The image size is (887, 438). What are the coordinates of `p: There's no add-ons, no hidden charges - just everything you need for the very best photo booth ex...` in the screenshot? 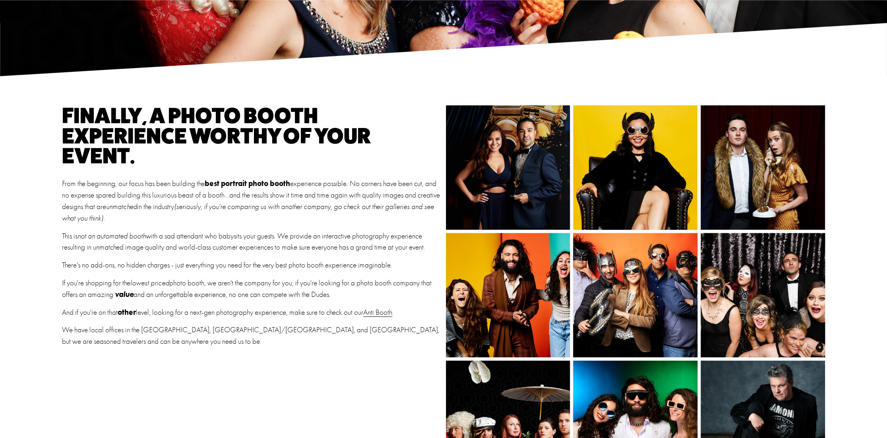 It's located at (251, 265).